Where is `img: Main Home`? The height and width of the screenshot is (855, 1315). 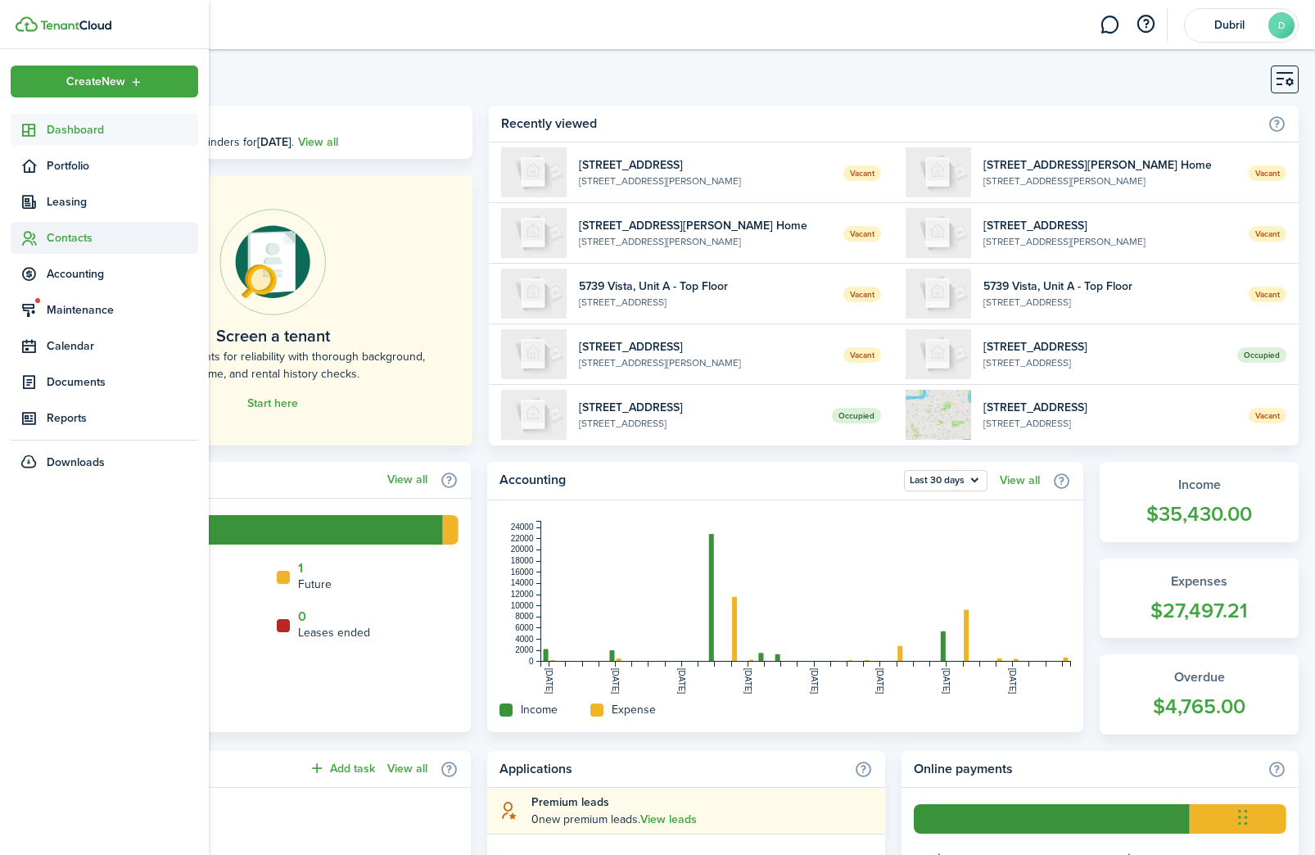
img: Main Home is located at coordinates (938, 172).